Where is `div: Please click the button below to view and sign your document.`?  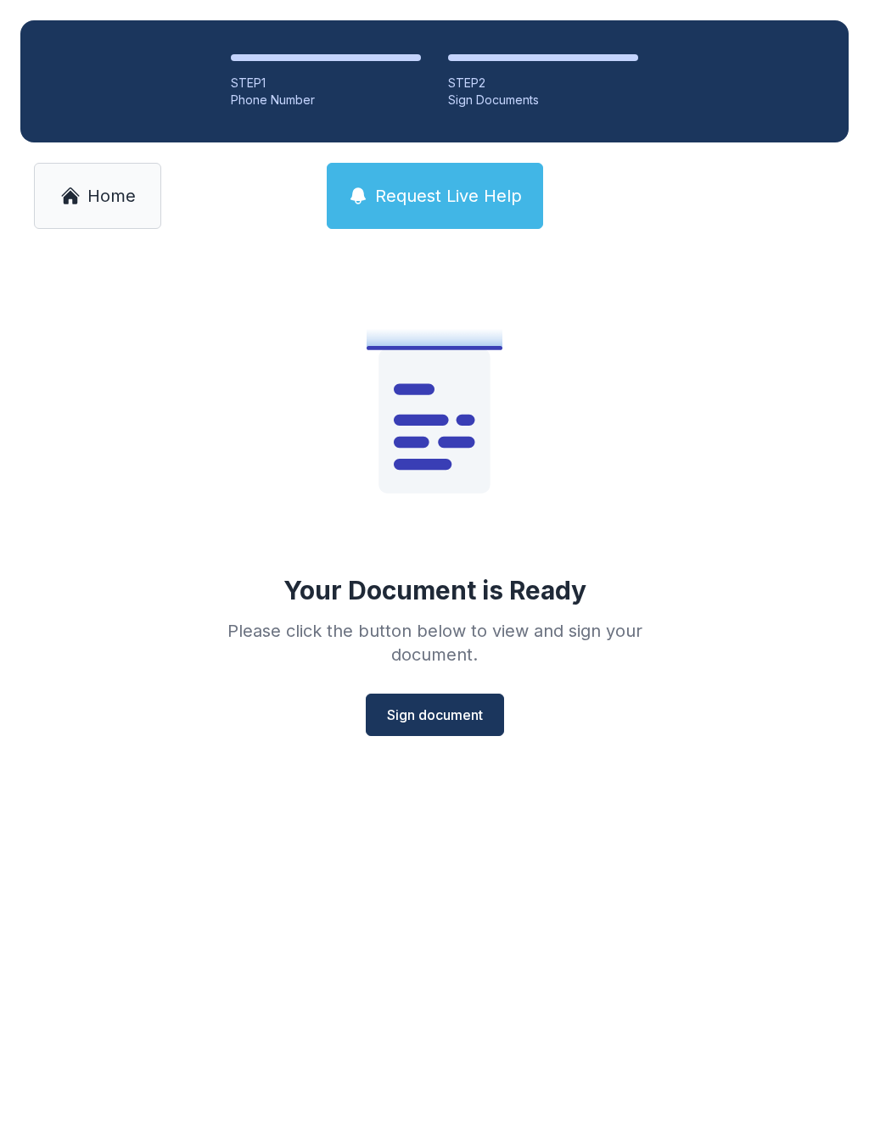 div: Please click the button below to view and sign your document. is located at coordinates (434, 643).